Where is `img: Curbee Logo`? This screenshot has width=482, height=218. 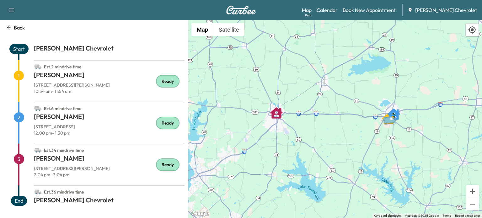
img: Curbee Logo is located at coordinates (241, 10).